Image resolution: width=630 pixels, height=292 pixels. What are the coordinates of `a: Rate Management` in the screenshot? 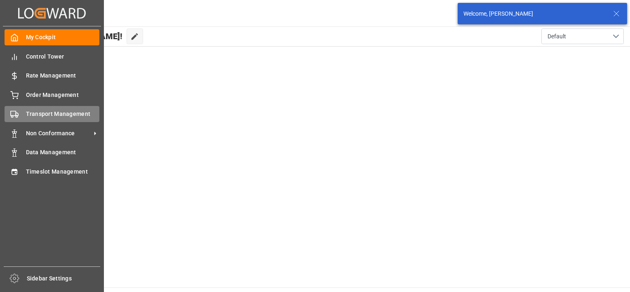 It's located at (52, 75).